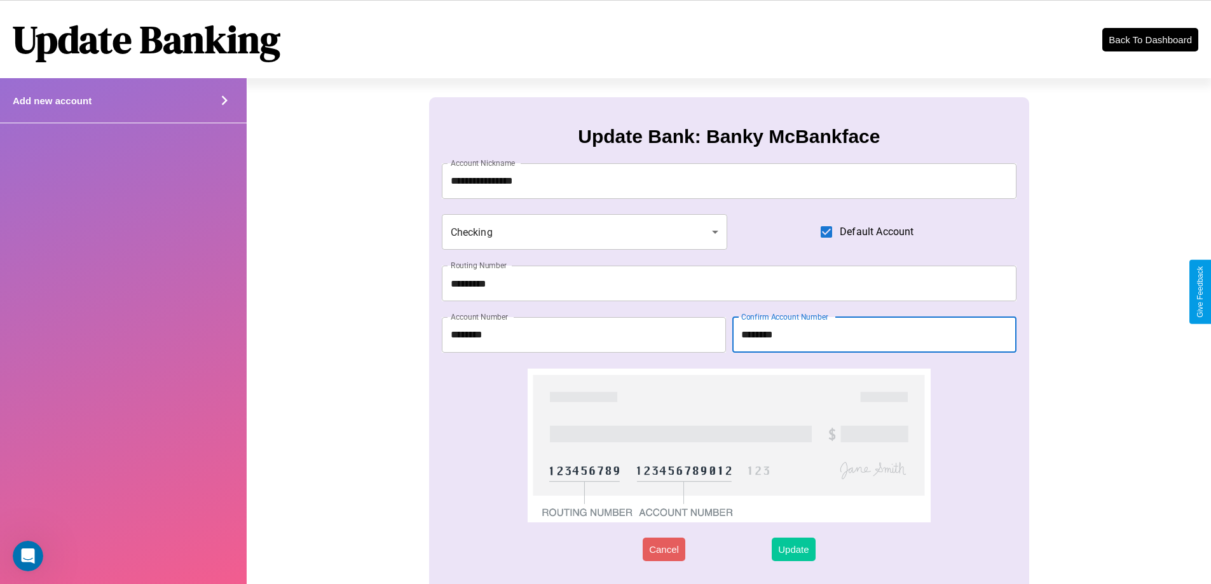 The width and height of the screenshot is (1211, 584). What do you see at coordinates (483, 163) in the screenshot?
I see `label: Account Nickname` at bounding box center [483, 163].